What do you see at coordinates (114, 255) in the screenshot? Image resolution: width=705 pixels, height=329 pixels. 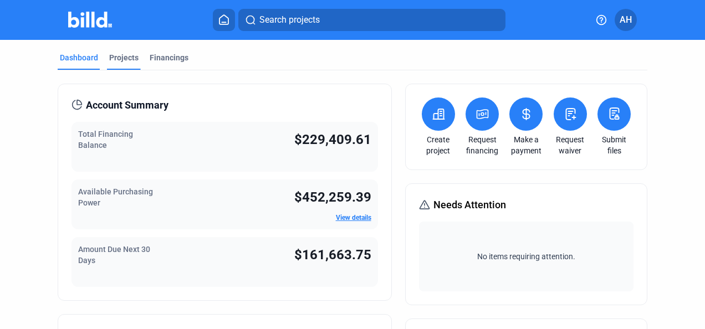 I see `span: Amount Due Next 30 Days` at bounding box center [114, 255].